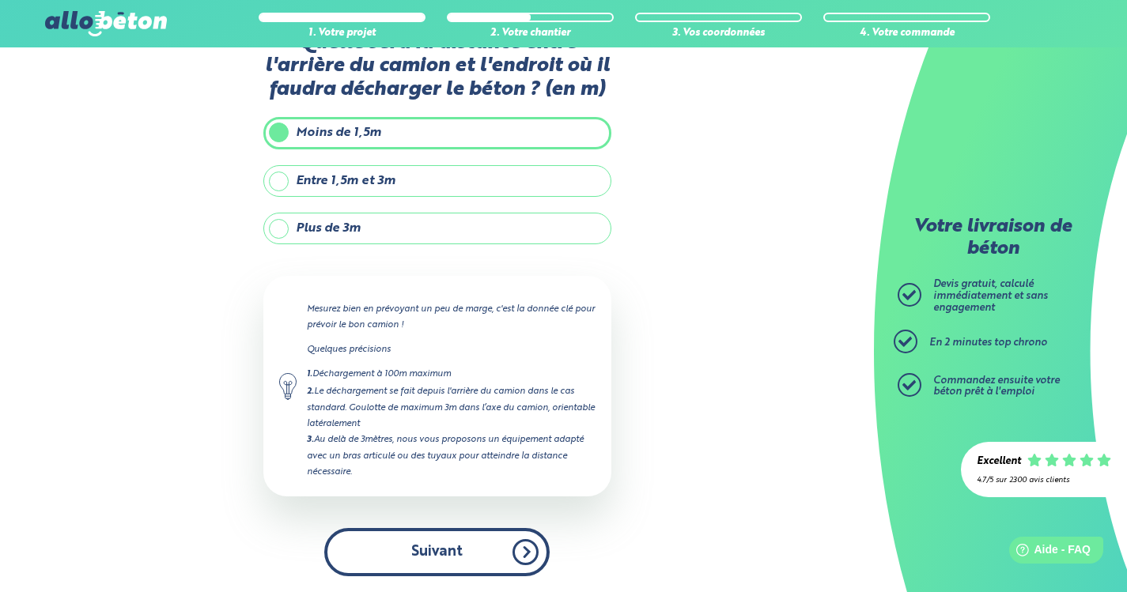 The image size is (1127, 592). What do you see at coordinates (451, 350) in the screenshot?
I see `p: Quelques précisions` at bounding box center [451, 350].